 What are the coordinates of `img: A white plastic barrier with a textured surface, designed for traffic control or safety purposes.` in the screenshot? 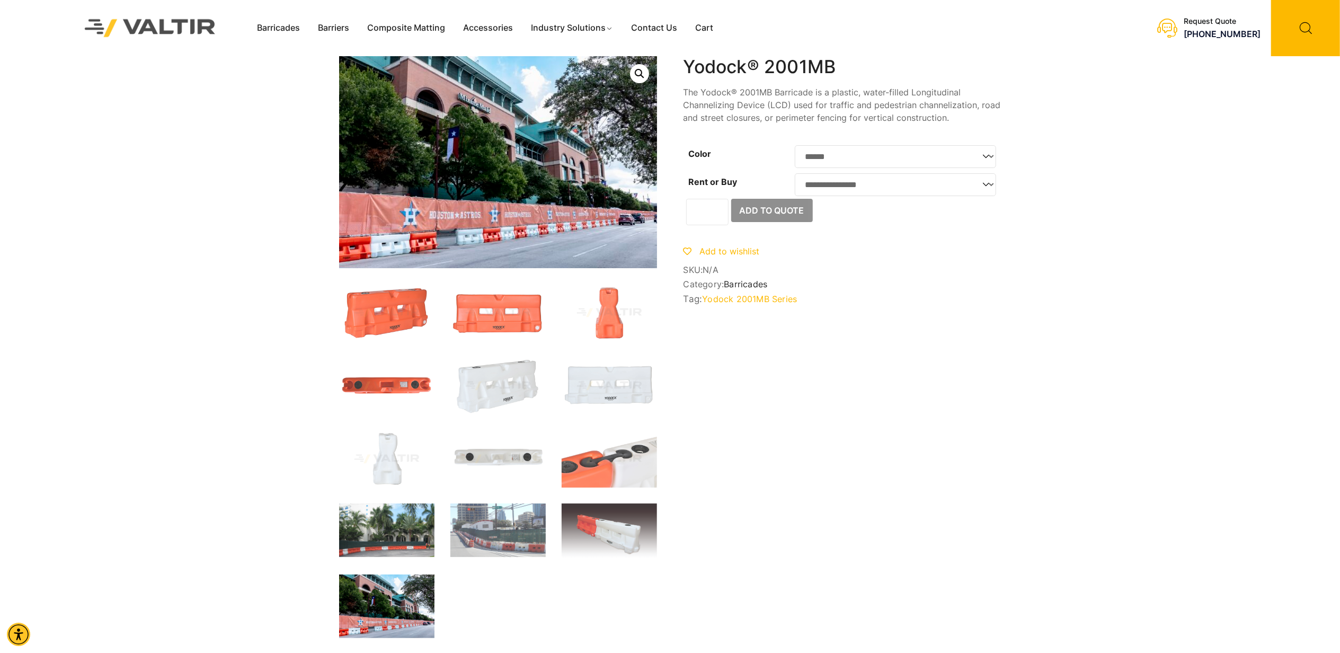 It's located at (498, 386).